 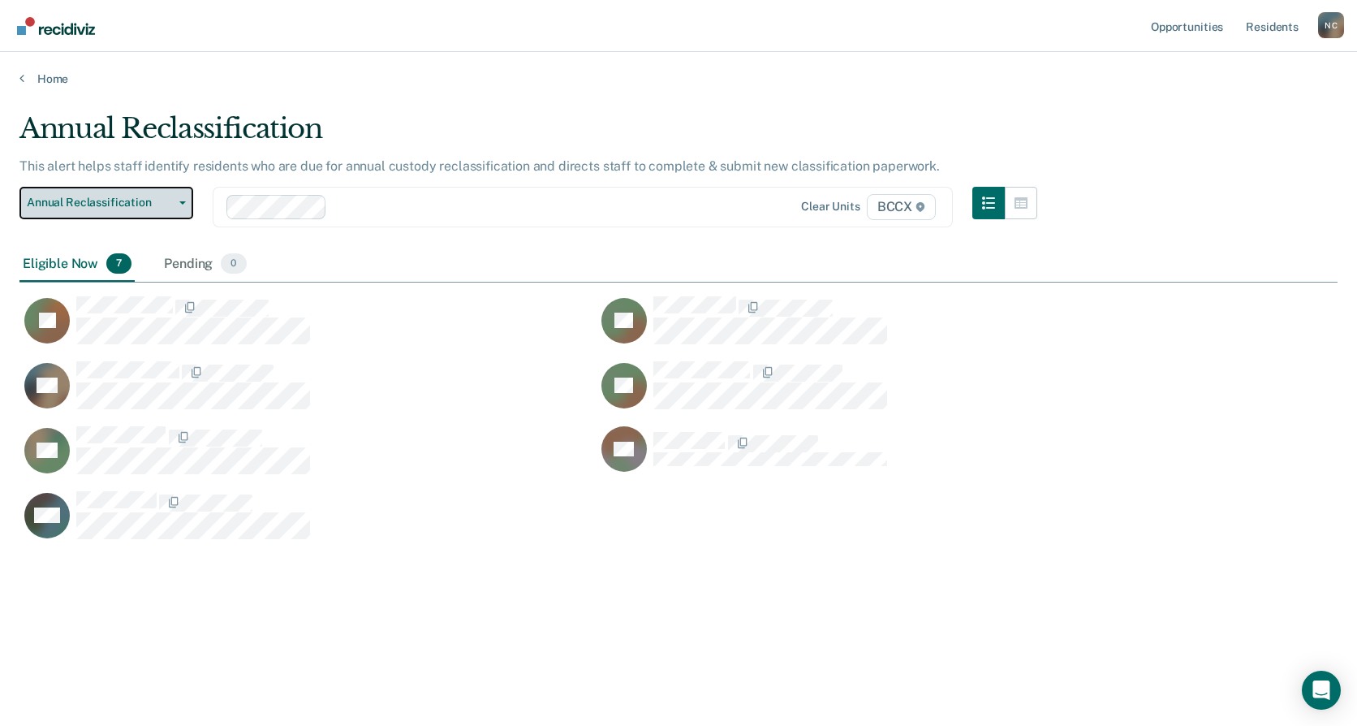 What do you see at coordinates (56, 26) in the screenshot?
I see `img: Recidiviz` at bounding box center [56, 26].